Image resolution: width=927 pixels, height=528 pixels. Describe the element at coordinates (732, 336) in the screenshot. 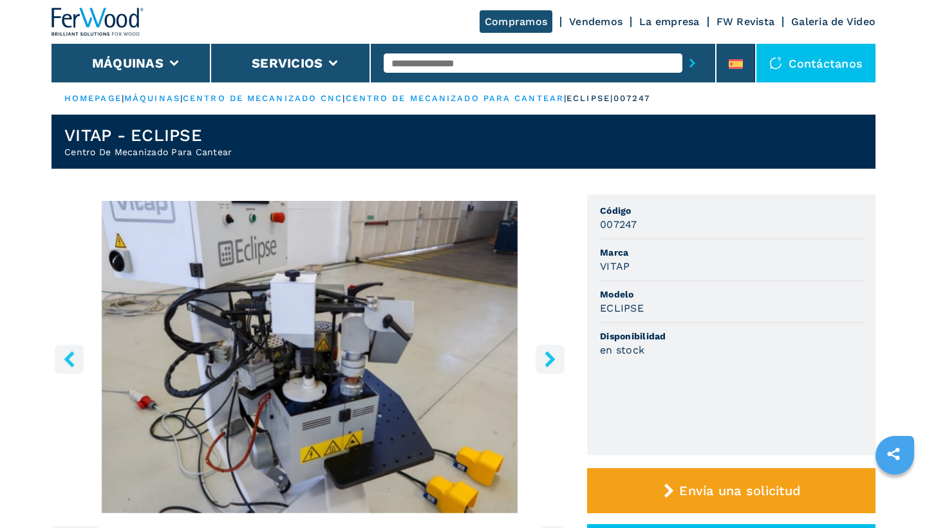

I see `span: Disponibilidad` at that location.